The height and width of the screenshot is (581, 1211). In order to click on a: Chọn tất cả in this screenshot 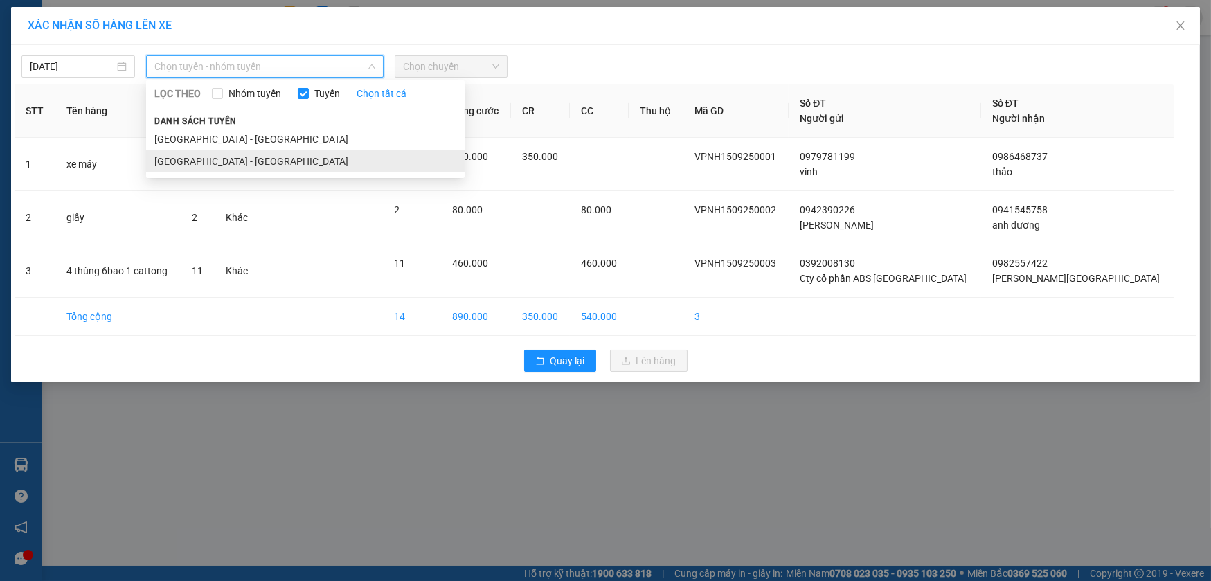, I will do `click(381, 93)`.